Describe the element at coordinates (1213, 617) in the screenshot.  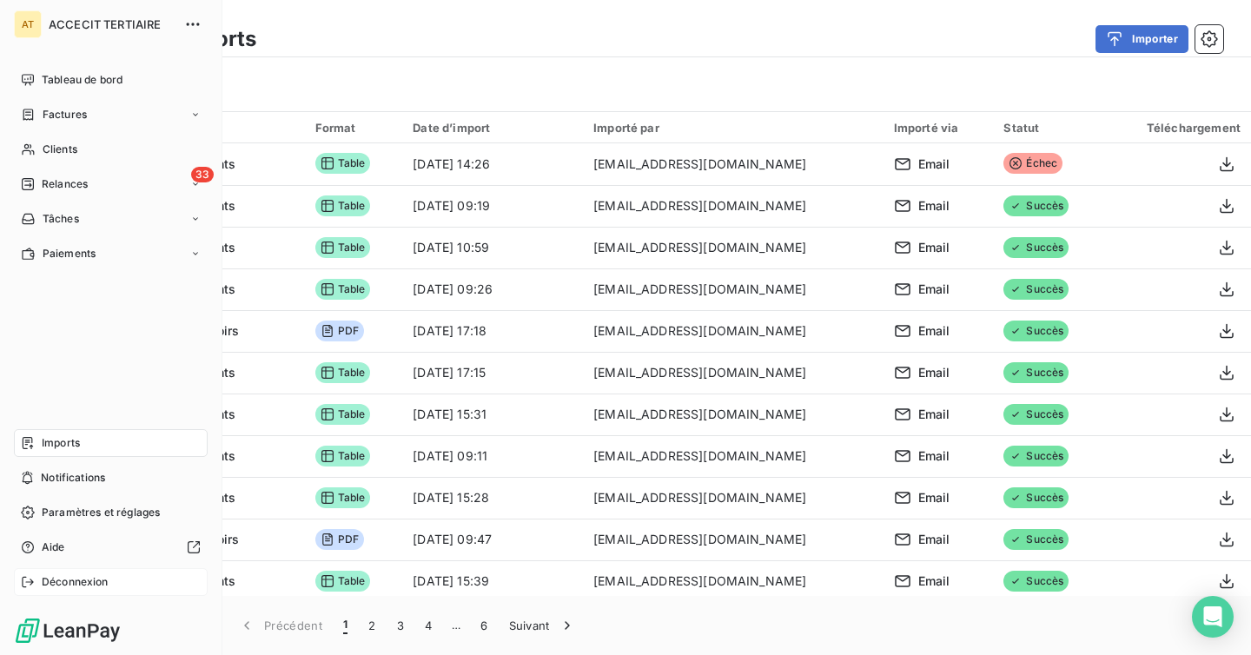
I see `div: Open Intercom Messenger` at that location.